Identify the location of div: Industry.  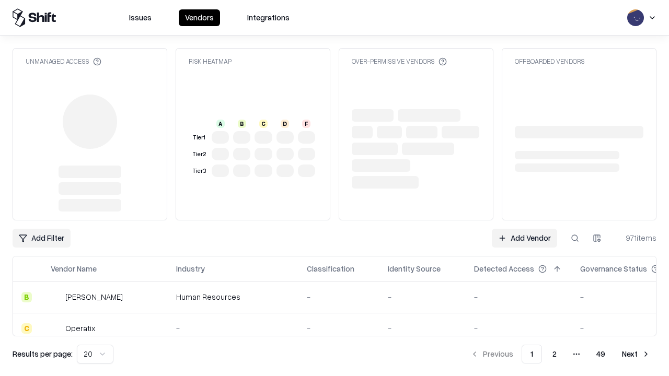
(190, 269).